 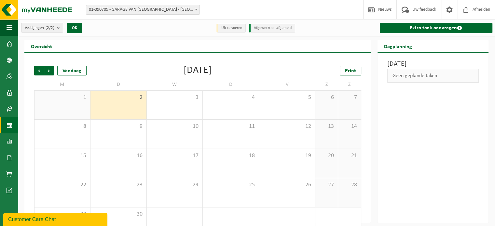 What do you see at coordinates (349, 98) in the screenshot?
I see `span: 7` at bounding box center [349, 98].